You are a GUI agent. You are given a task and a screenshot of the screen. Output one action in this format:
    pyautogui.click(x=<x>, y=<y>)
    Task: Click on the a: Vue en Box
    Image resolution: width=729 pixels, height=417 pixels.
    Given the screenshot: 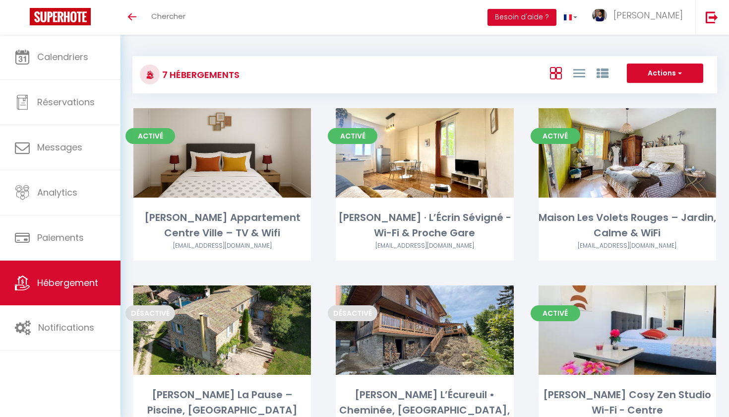 What is the action you would take?
    pyautogui.click(x=556, y=72)
    